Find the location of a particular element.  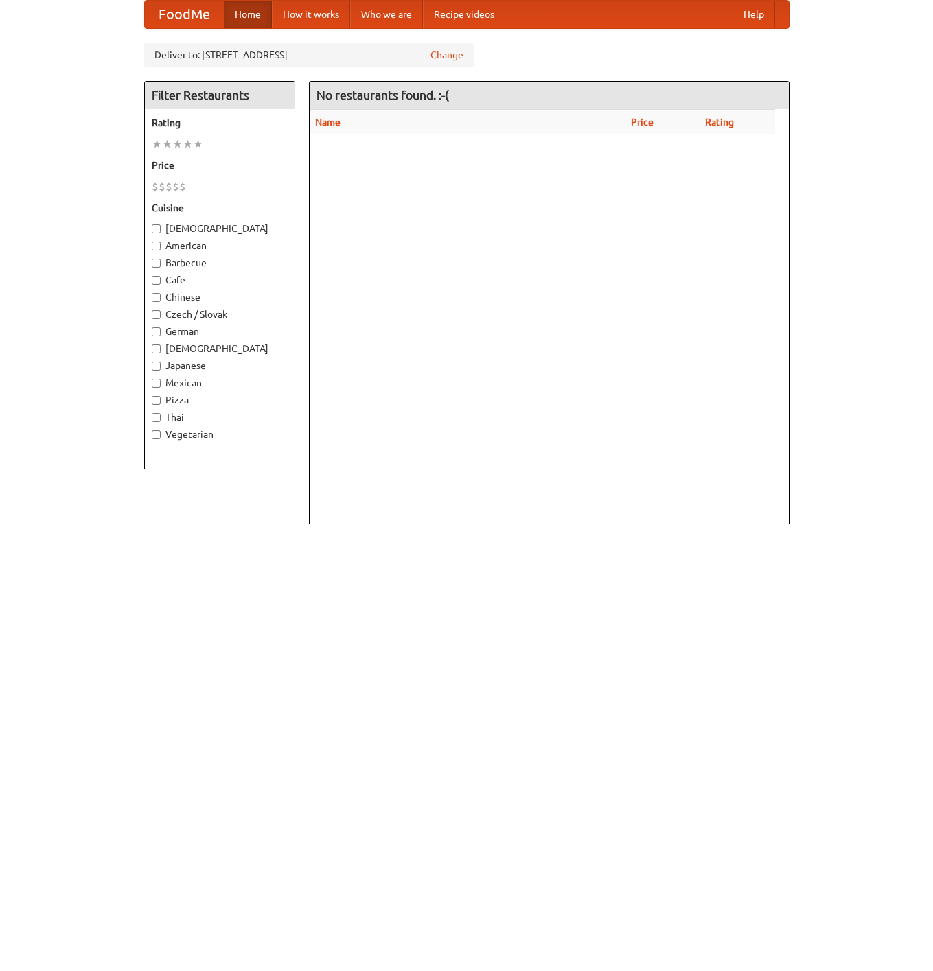

label: Czech / Slovak is located at coordinates (220, 314).